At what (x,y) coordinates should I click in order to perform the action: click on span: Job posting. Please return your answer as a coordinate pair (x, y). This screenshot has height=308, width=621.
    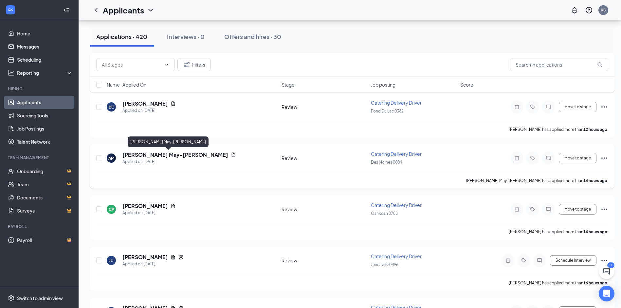
    Looking at the image, I should click on (383, 85).